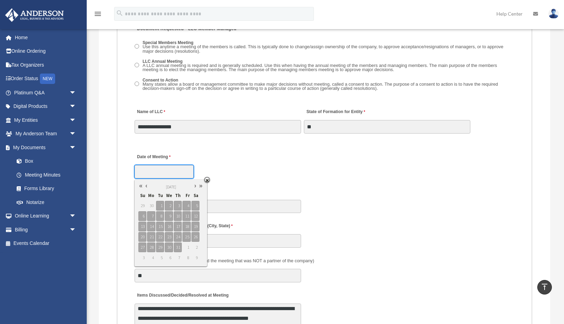 This screenshot has width=564, height=324. What do you see at coordinates (168, 237) in the screenshot?
I see `span: 23` at bounding box center [168, 237].